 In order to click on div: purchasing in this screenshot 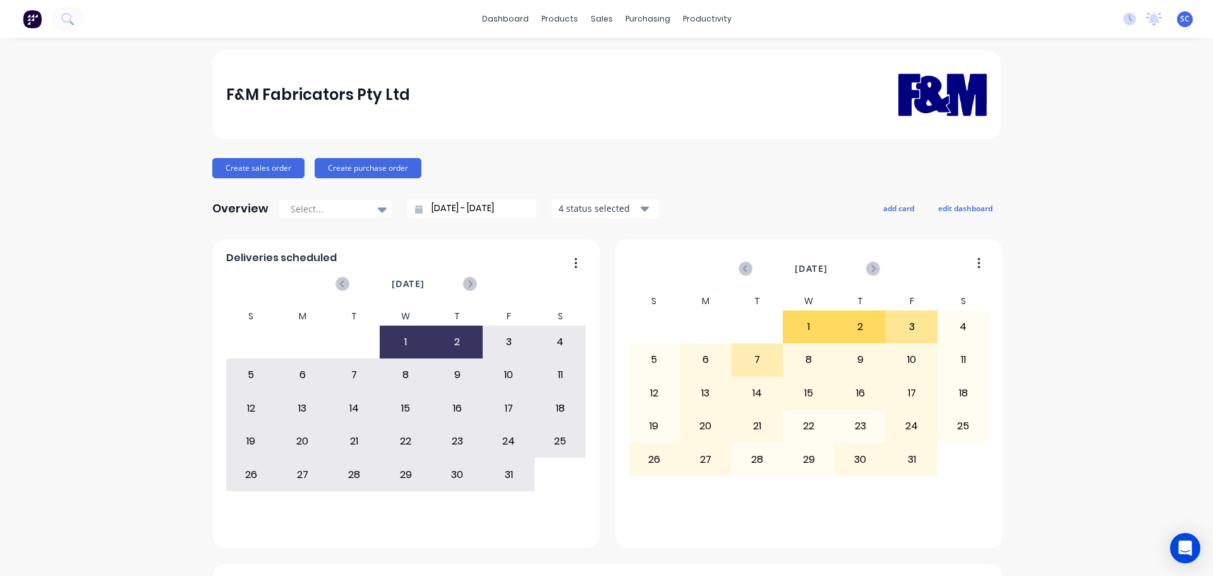, I will do `click(648, 19)`.